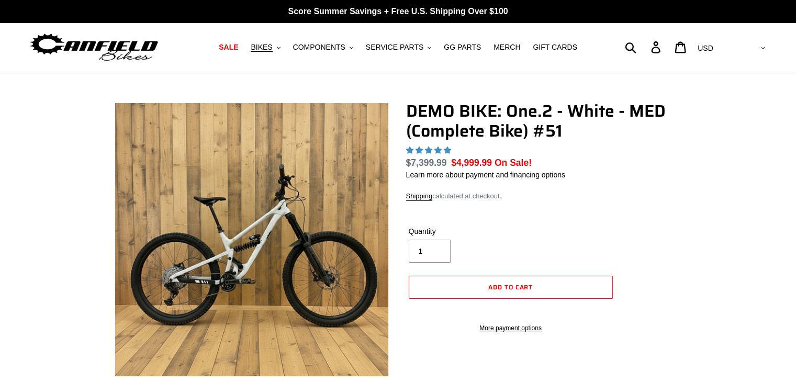  What do you see at coordinates (426, 163) in the screenshot?
I see `s: $7,399.99` at bounding box center [426, 163].